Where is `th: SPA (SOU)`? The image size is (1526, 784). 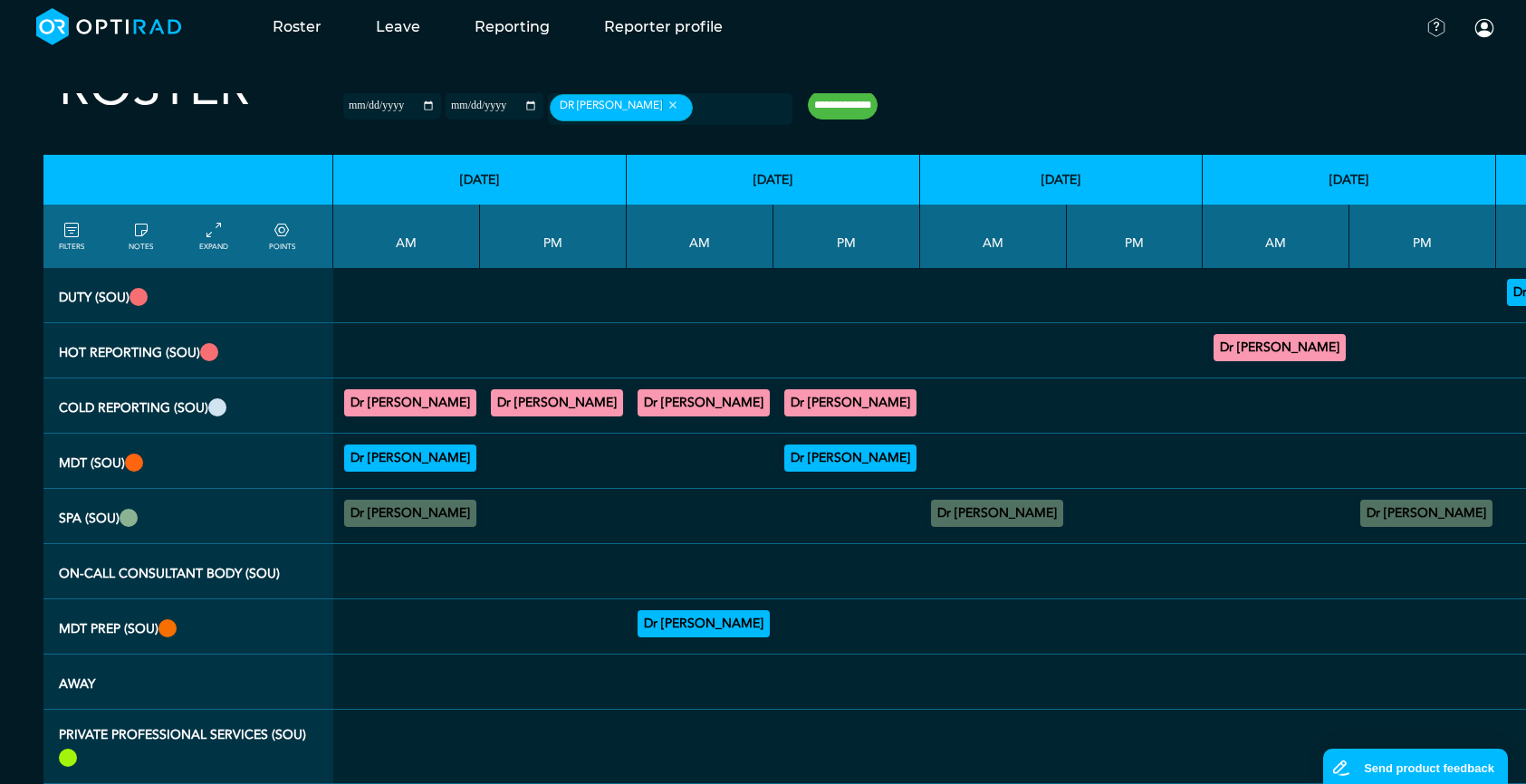 th: SPA (SOU) is located at coordinates (189, 516).